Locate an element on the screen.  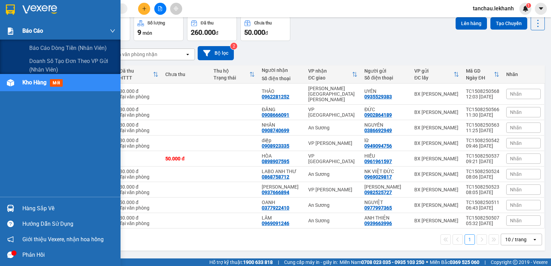
span: tanchau.lekhanh is located at coordinates (493, 8).